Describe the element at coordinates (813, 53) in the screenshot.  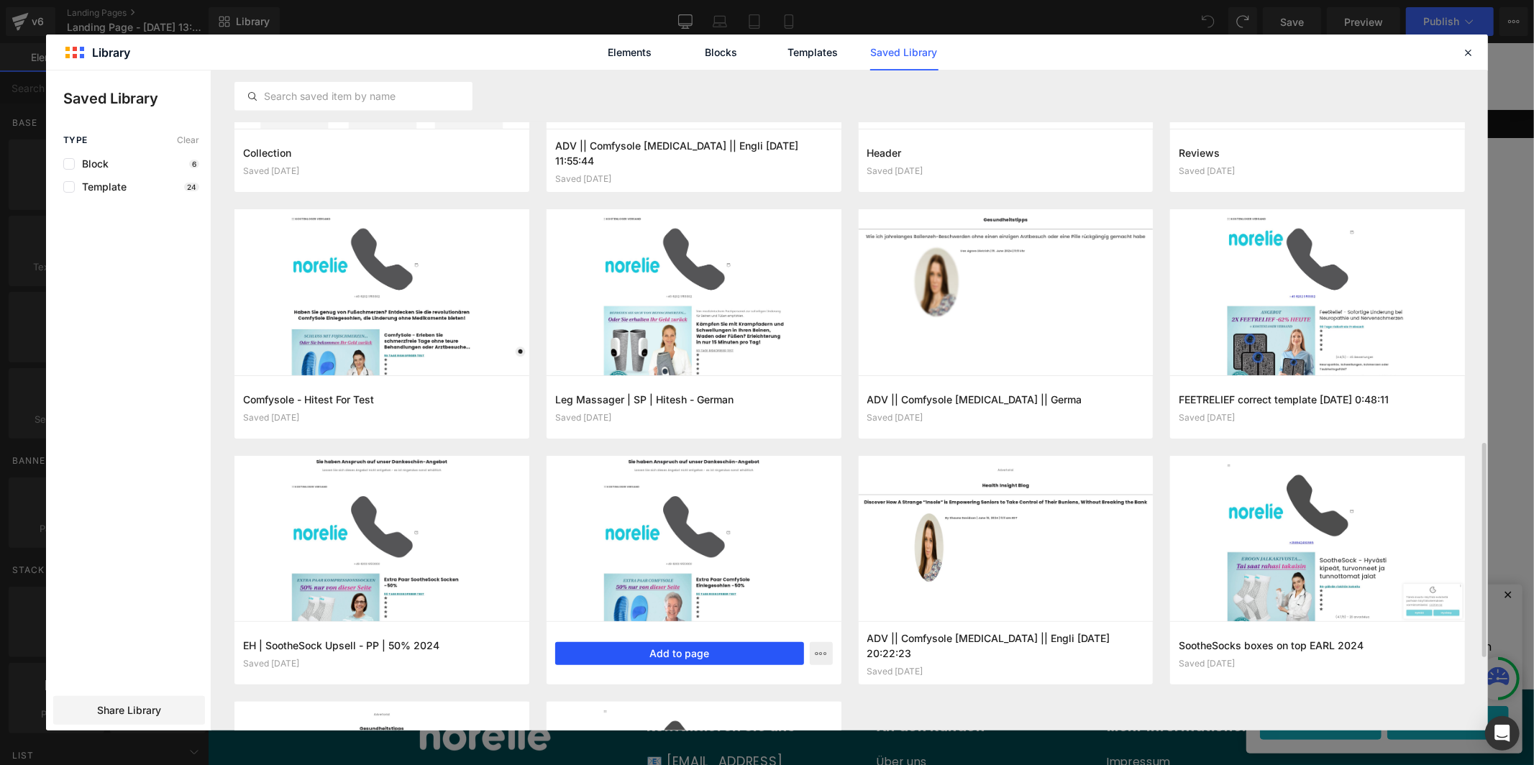
I see `a: Templates` at that location.